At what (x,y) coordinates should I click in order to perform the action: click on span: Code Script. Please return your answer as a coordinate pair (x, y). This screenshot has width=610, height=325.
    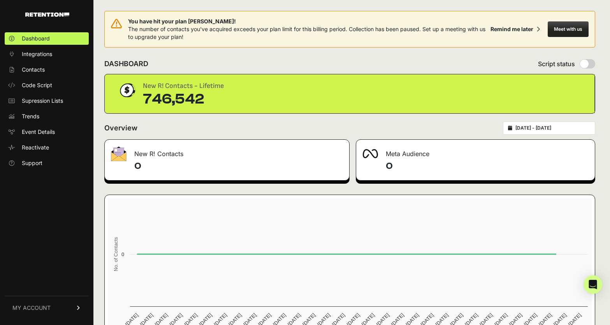
    Looking at the image, I should click on (37, 85).